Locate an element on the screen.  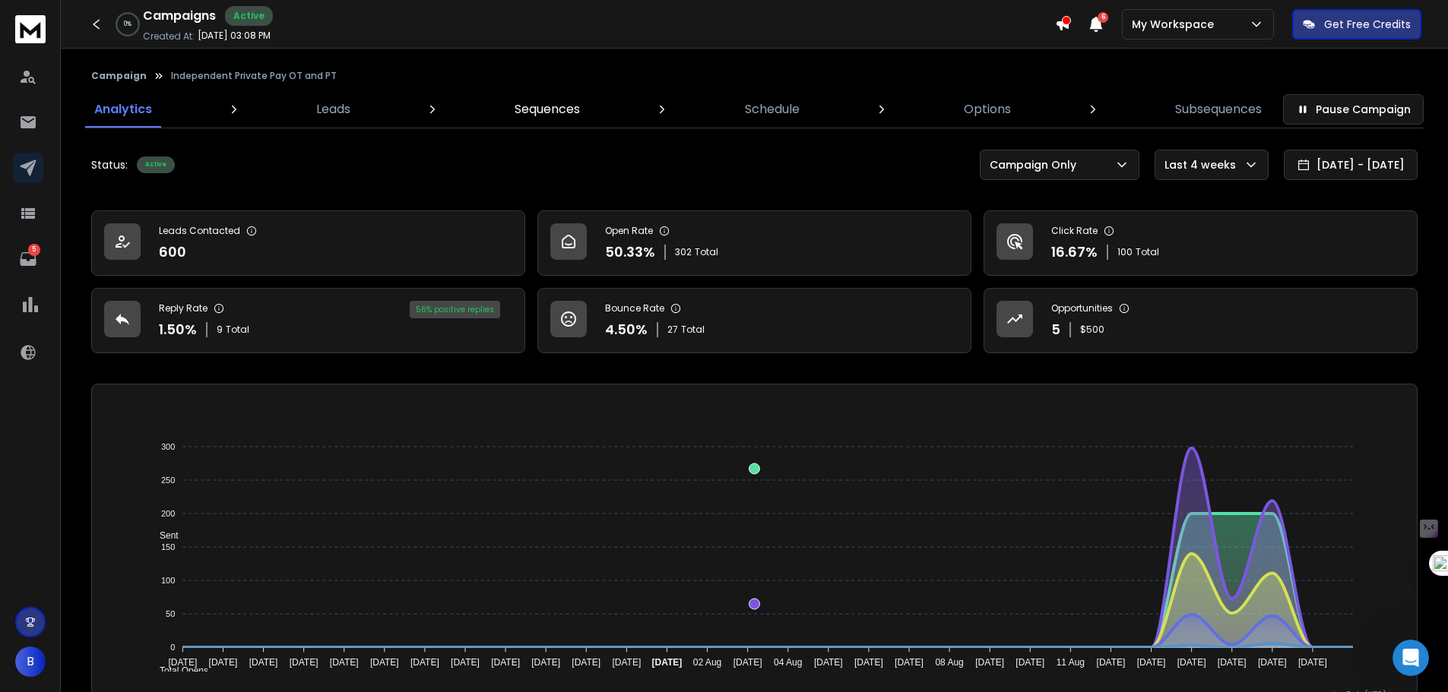
button: Pause Campaign is located at coordinates (1353, 109).